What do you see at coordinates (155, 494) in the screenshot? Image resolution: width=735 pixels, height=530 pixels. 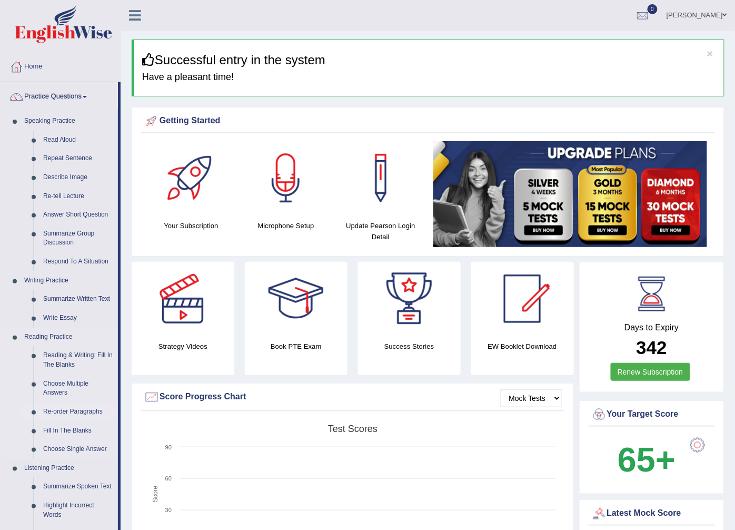 I see `tspan: Score` at bounding box center [155, 494].